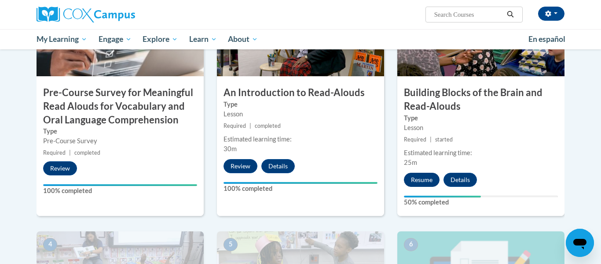  What do you see at coordinates (231, 244) in the screenshot?
I see `span: 5` at bounding box center [231, 244].